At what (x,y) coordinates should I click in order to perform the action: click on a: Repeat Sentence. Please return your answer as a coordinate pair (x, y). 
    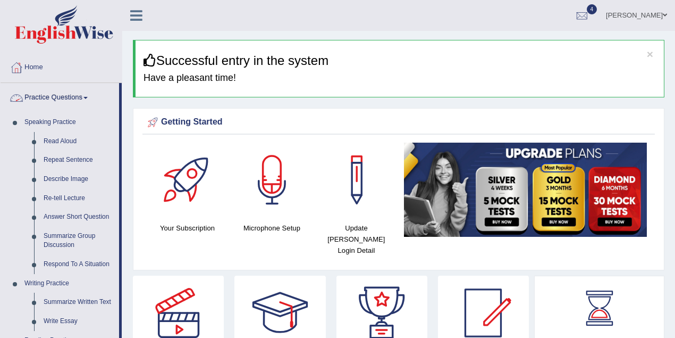
    Looking at the image, I should click on (79, 160).